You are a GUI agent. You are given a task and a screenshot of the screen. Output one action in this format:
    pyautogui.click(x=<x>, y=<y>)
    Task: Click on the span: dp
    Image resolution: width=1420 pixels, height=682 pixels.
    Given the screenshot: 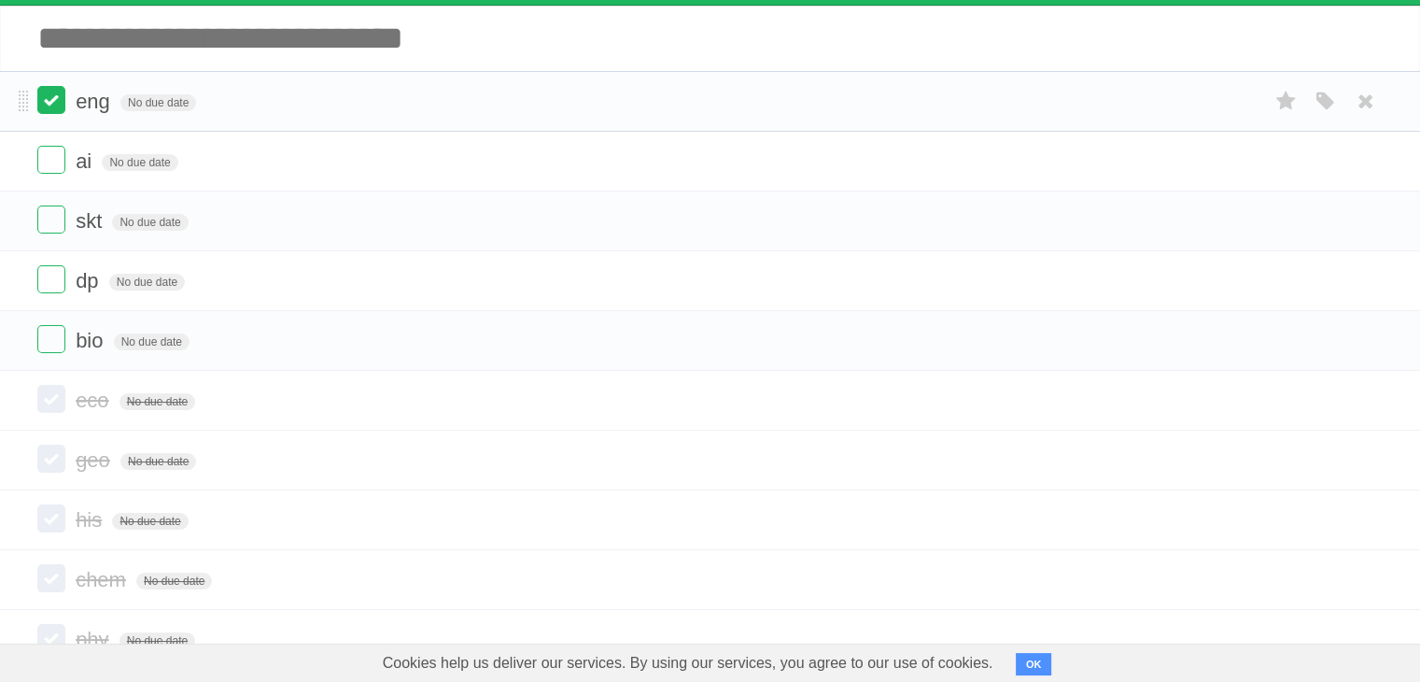 What is the action you would take?
    pyautogui.click(x=89, y=280)
    